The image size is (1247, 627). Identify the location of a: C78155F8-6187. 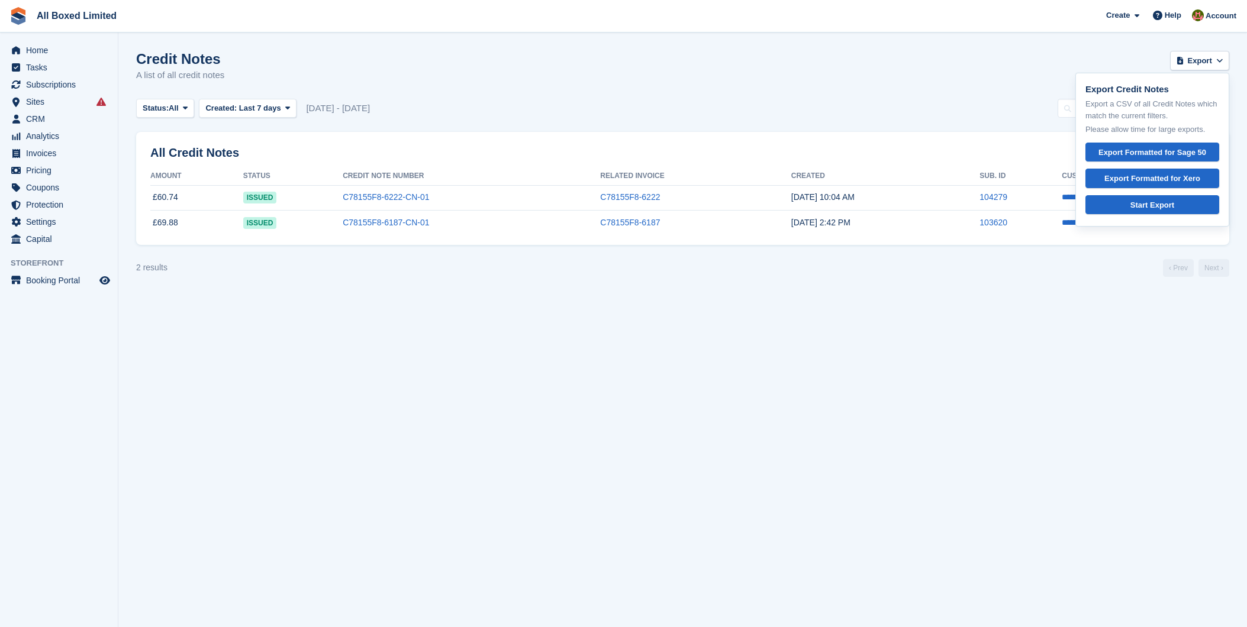
(630, 223).